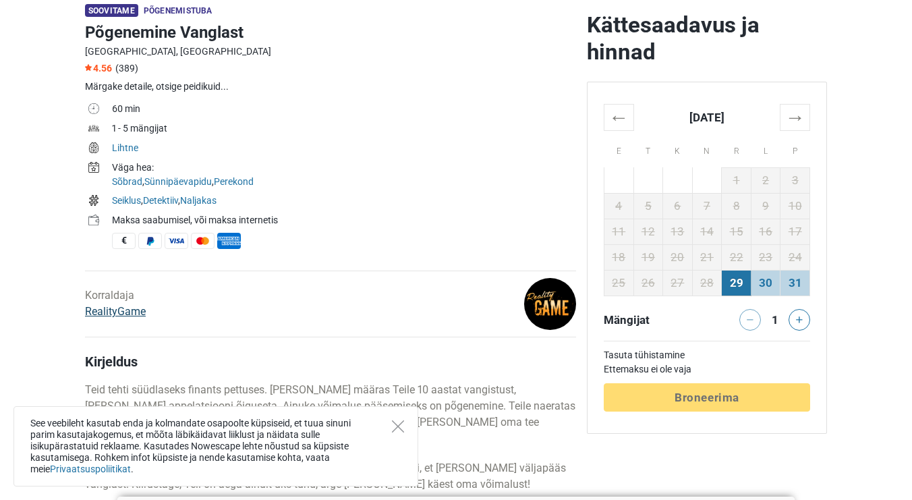 This screenshot has width=912, height=500. I want to click on td: 22, so click(737, 257).